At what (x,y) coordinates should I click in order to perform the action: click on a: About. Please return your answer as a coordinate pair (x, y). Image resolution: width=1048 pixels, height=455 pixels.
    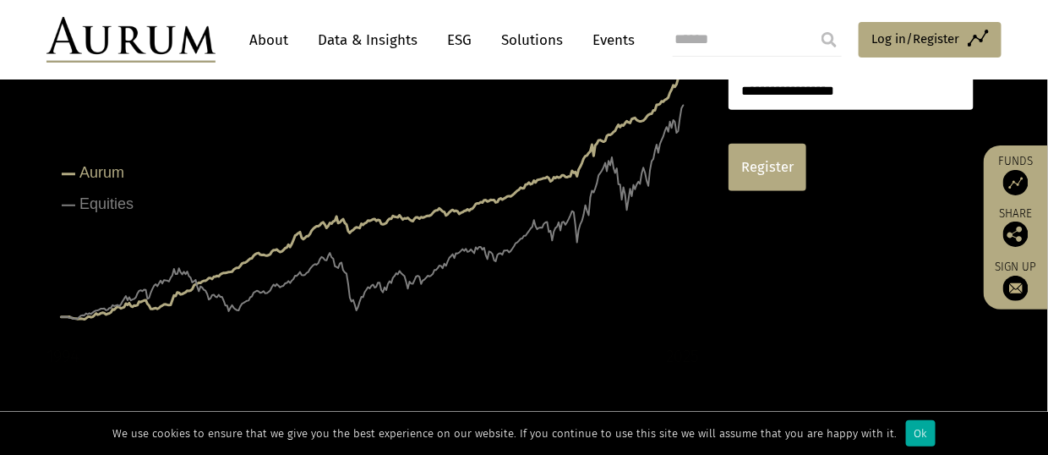
    Looking at the image, I should click on (269, 40).